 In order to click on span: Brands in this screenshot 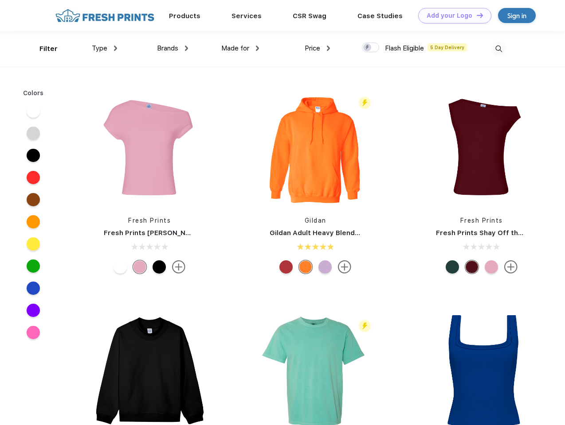, I will do `click(168, 48)`.